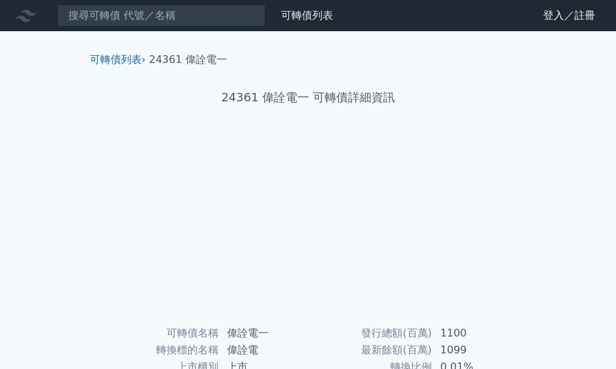 The image size is (616, 369). Describe the element at coordinates (477, 351) in the screenshot. I see `td: 1099` at that location.